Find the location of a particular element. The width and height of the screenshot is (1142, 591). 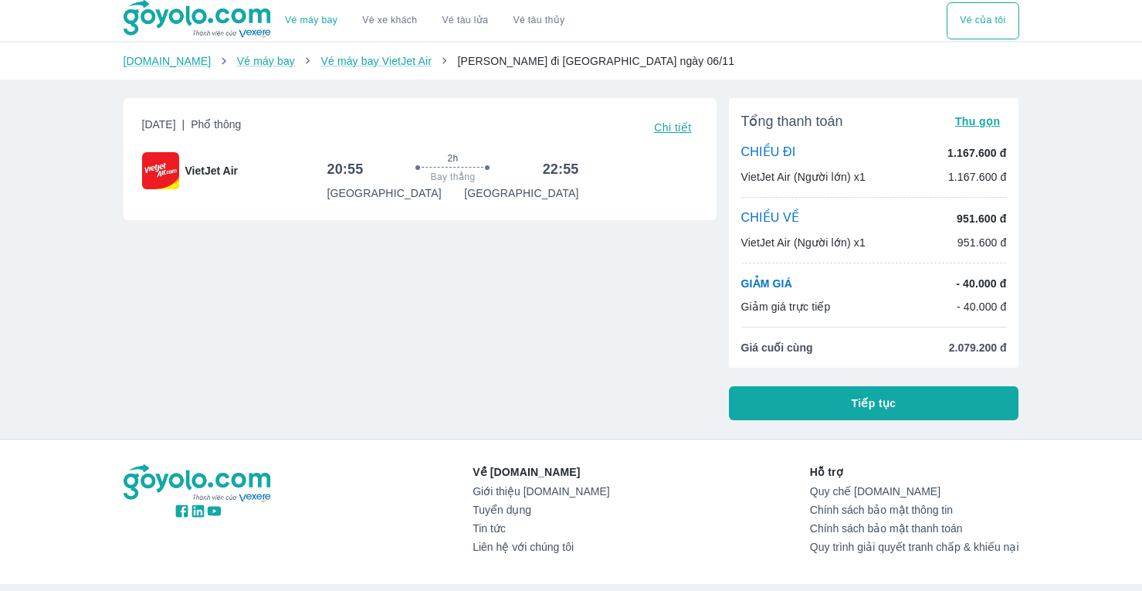

h6: 20:55 is located at coordinates (344, 169).